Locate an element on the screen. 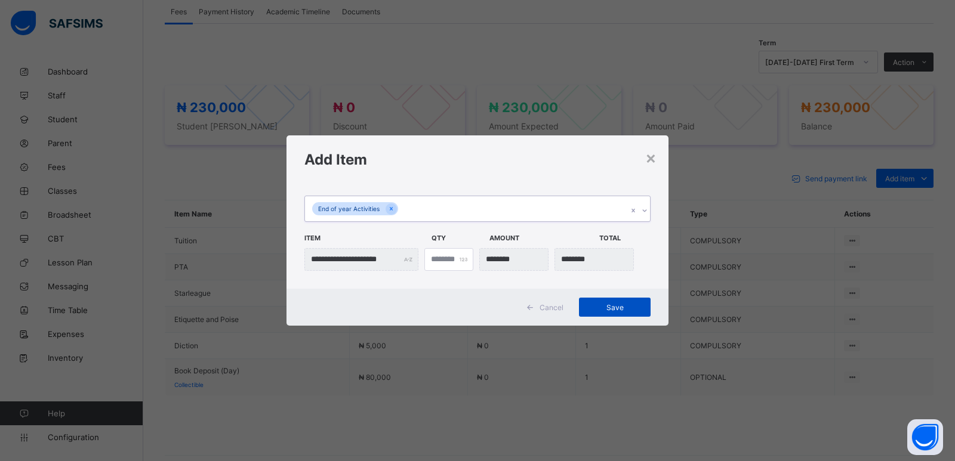 The width and height of the screenshot is (955, 461). span: Cancel is located at coordinates (551, 307).